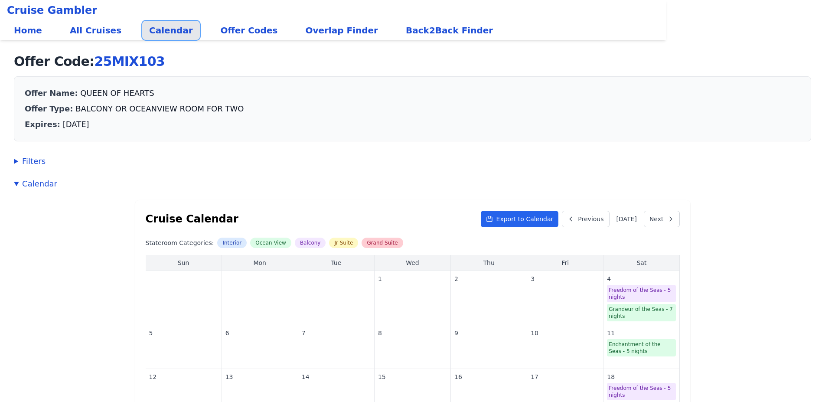 Image resolution: width=825 pixels, height=402 pixels. Describe the element at coordinates (49, 108) in the screenshot. I see `span: Offer Type:` at that location.